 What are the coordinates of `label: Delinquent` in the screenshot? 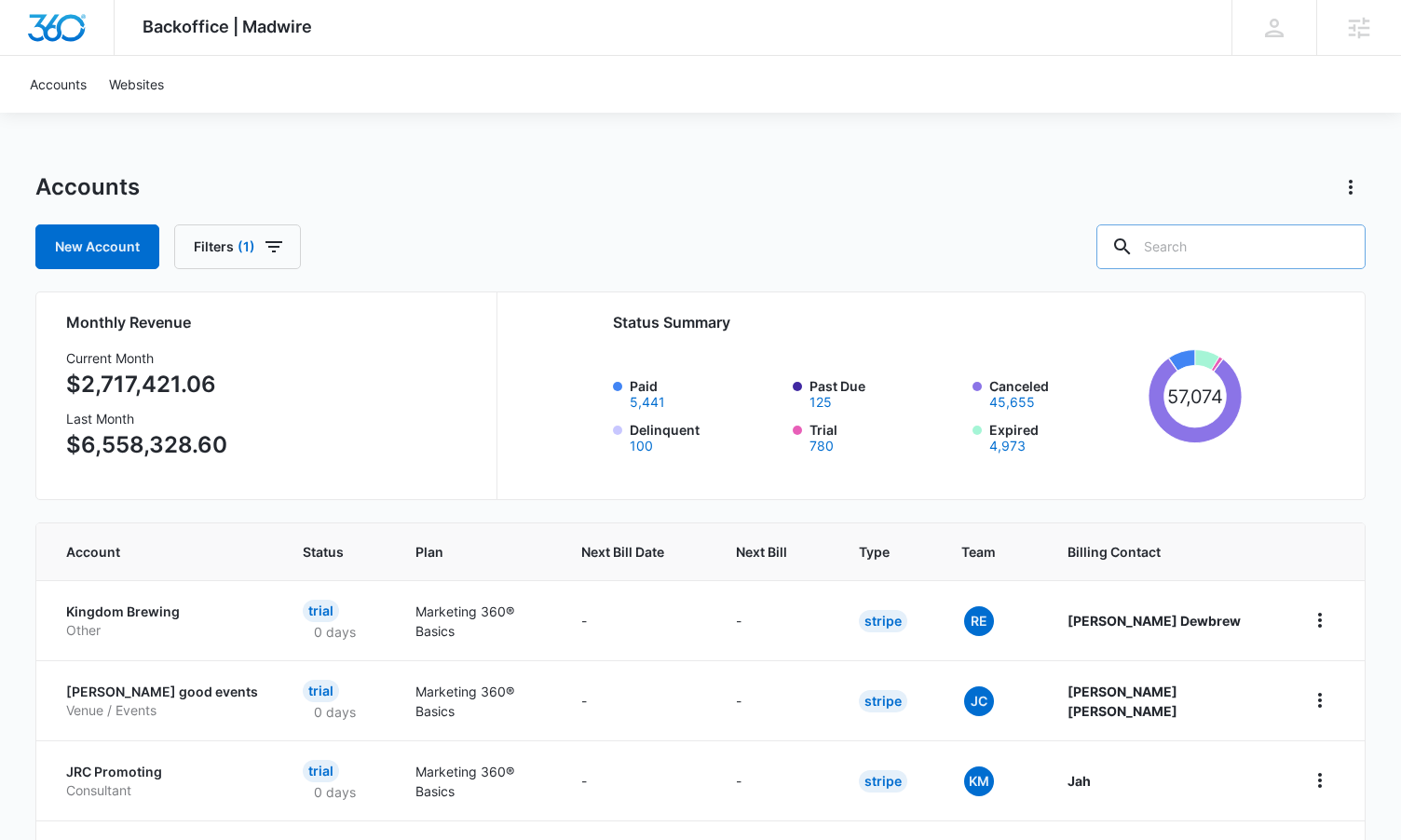 It's located at (705, 435).